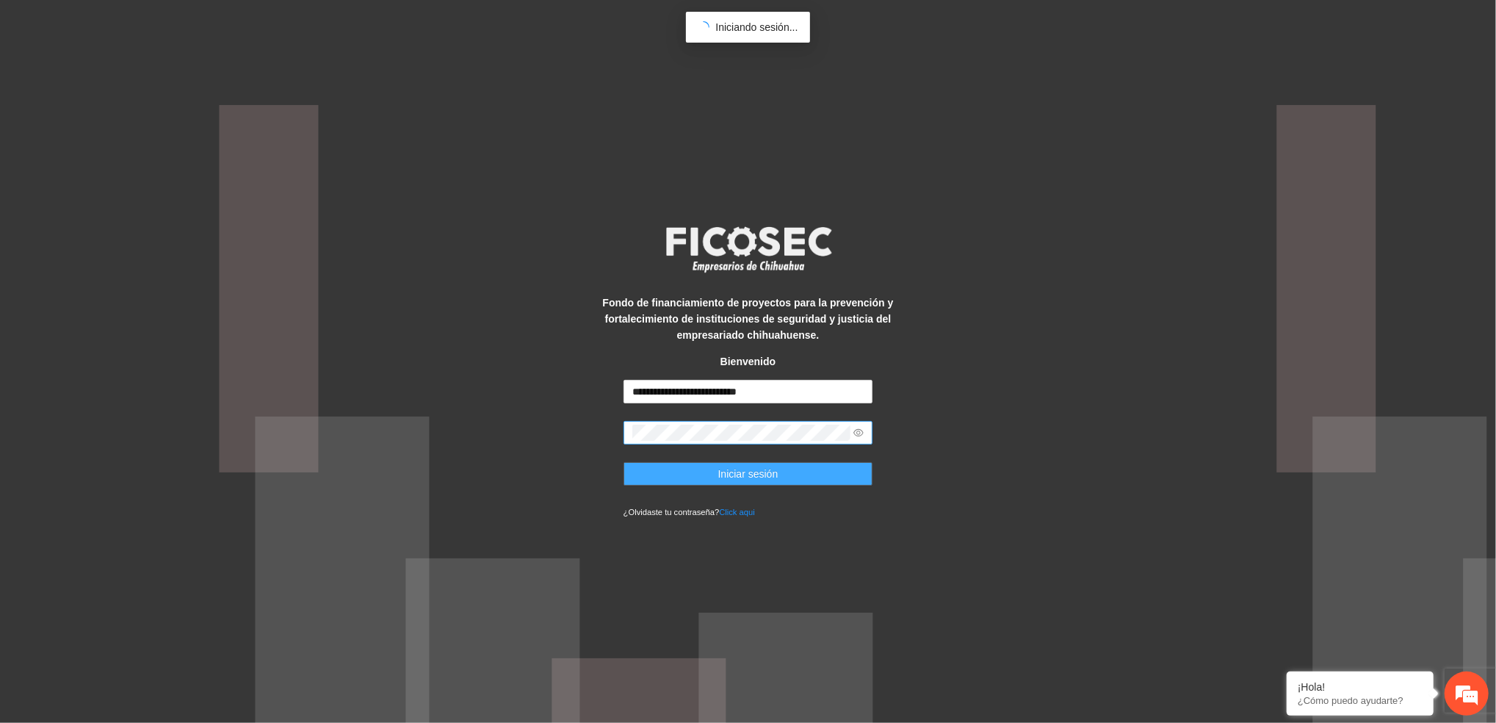  Describe the element at coordinates (704, 27) in the screenshot. I see `span: loading` at that location.